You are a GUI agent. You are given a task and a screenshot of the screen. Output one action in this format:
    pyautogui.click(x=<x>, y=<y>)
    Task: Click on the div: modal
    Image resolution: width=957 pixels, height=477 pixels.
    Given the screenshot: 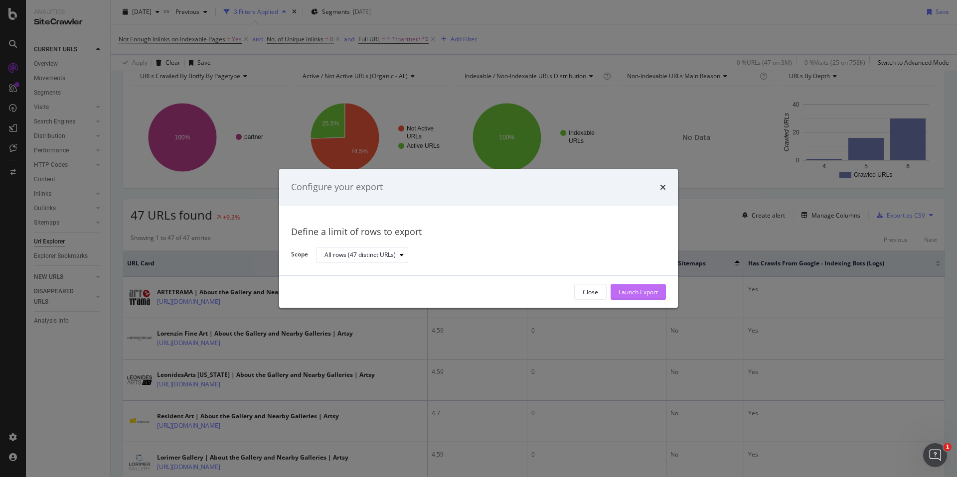 What is the action you would take?
    pyautogui.click(x=478, y=238)
    